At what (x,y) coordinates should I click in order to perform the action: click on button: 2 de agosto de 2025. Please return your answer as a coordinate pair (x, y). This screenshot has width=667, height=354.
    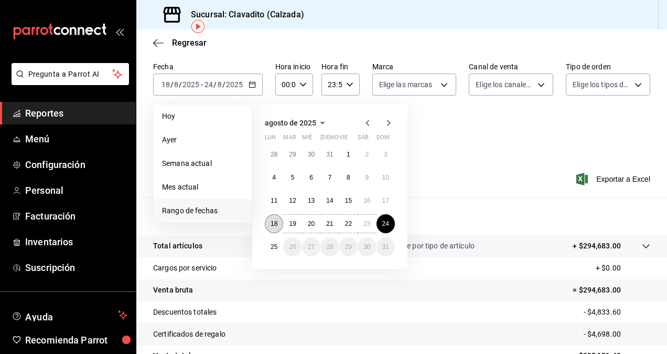
    Looking at the image, I should click on (367, 154).